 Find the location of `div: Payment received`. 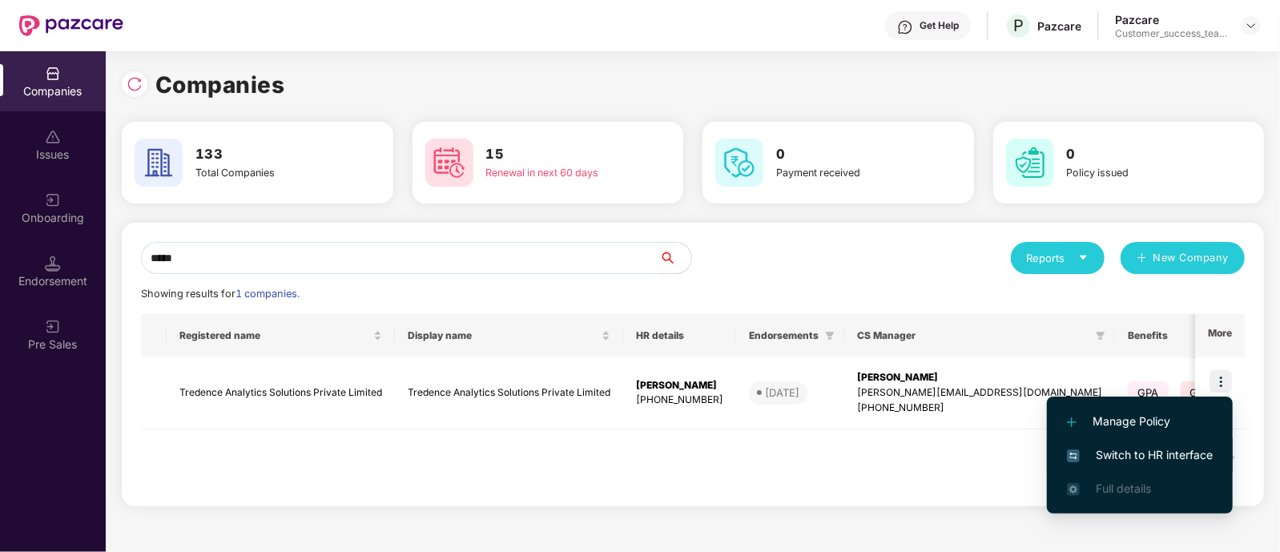

div: Payment received is located at coordinates (845, 173).